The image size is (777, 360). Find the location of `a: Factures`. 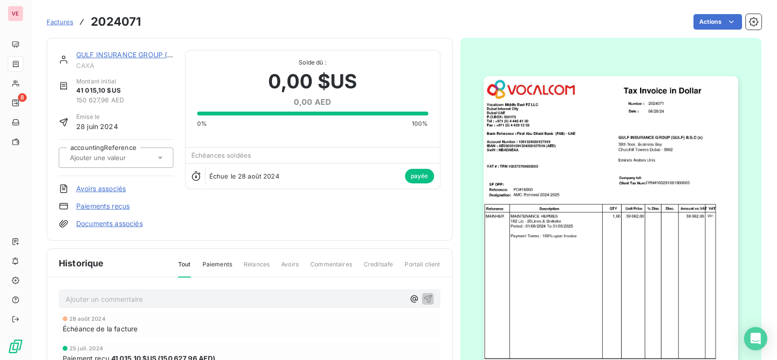

a: Factures is located at coordinates (60, 22).